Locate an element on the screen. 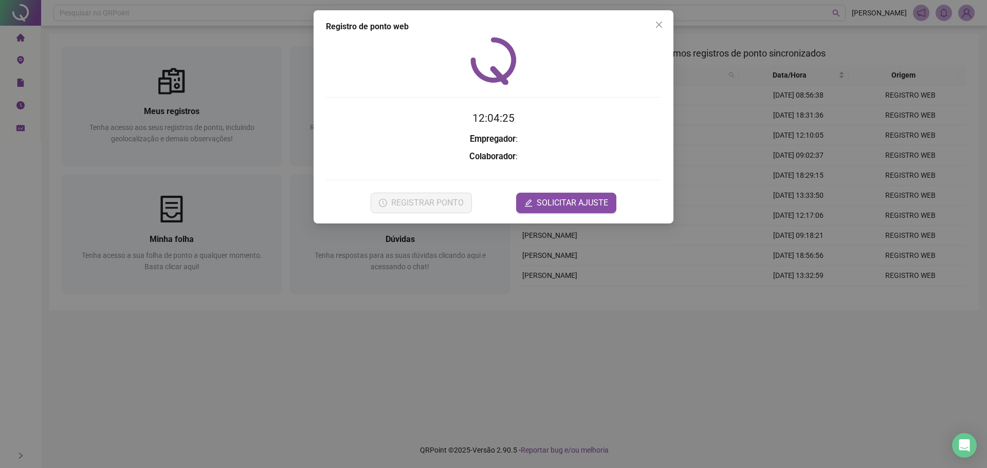  button: REGISTRAR PONTO is located at coordinates (421, 203).